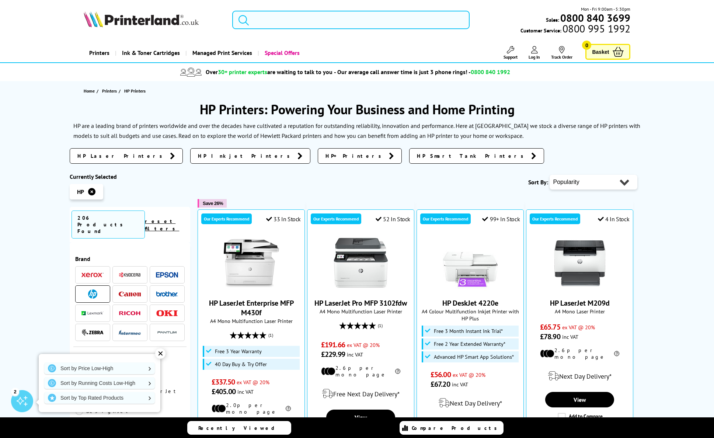 The image size is (714, 438). I want to click on img: Zebra, so click(93, 332).